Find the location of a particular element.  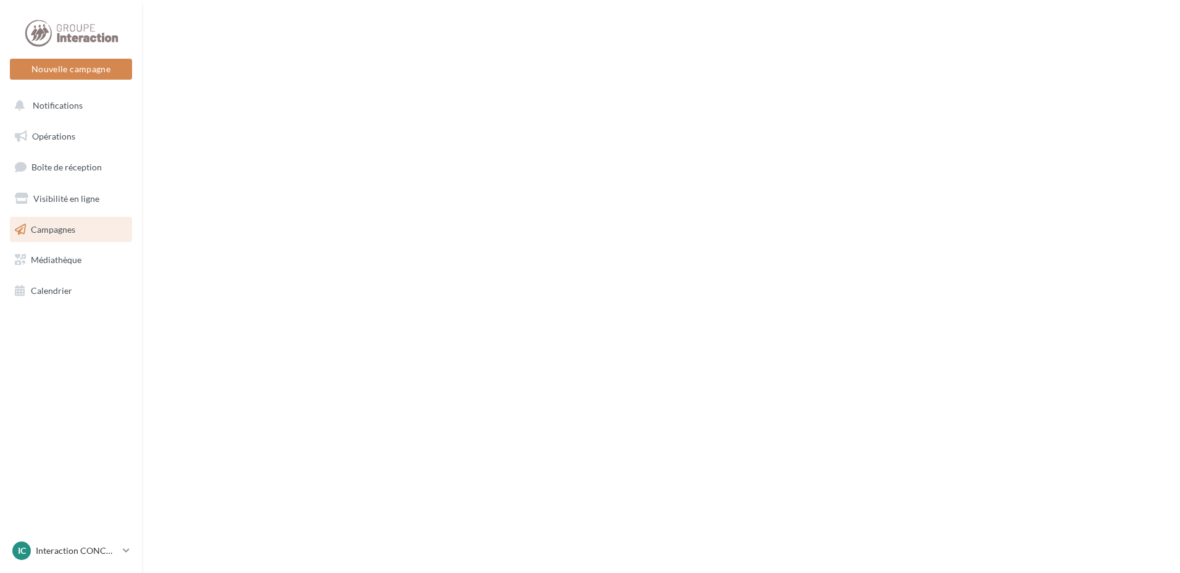

span: Calendrier is located at coordinates (51, 290).